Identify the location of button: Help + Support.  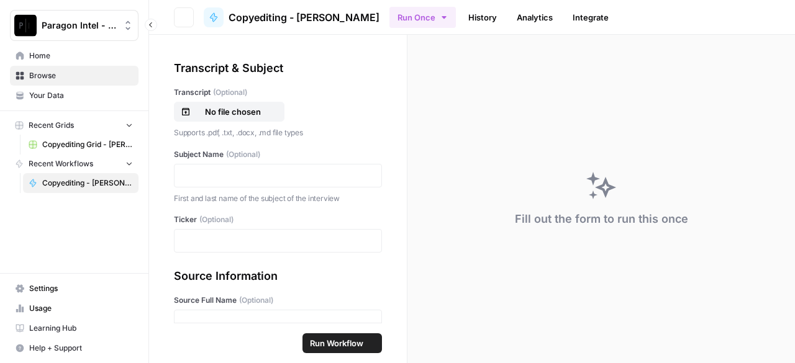
(74, 348).